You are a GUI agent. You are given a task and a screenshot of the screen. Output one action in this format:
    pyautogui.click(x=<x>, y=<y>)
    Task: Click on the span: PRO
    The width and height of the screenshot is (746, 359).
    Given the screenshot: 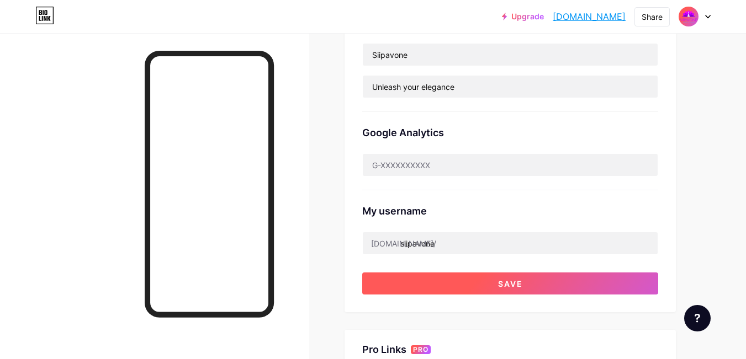 What is the action you would take?
    pyautogui.click(x=420, y=350)
    